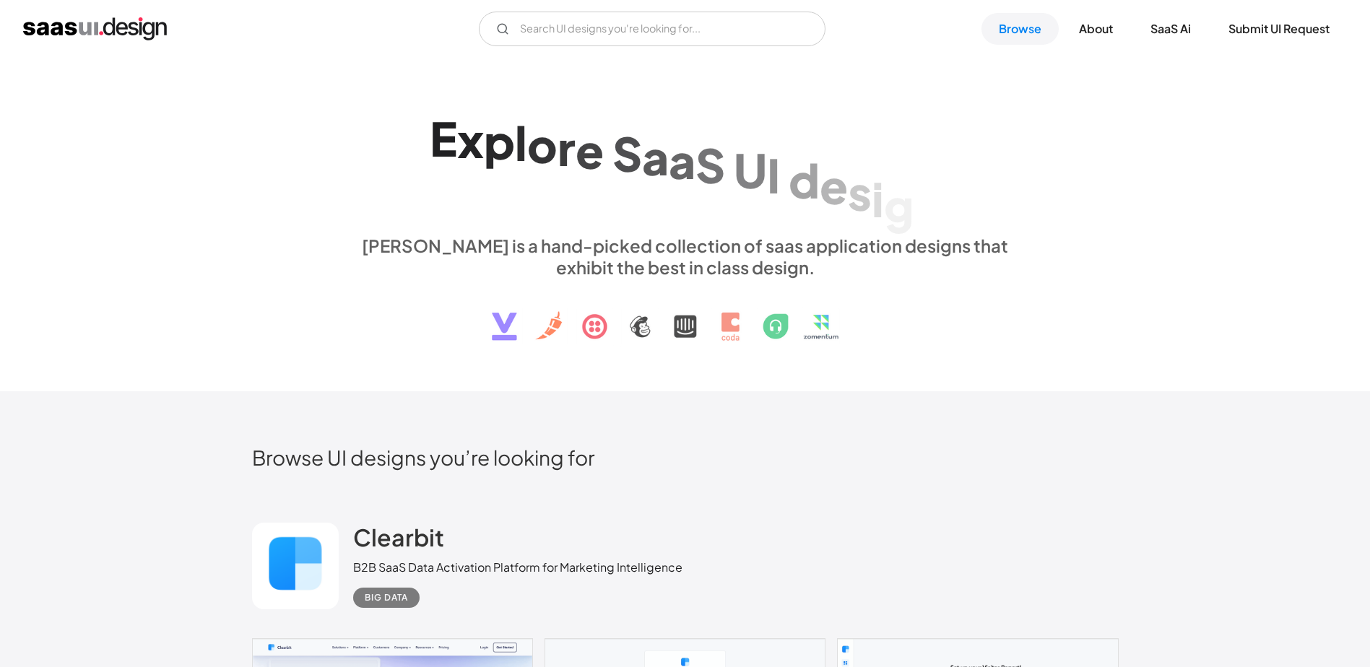  Describe the element at coordinates (1020, 29) in the screenshot. I see `a: Browse` at that location.